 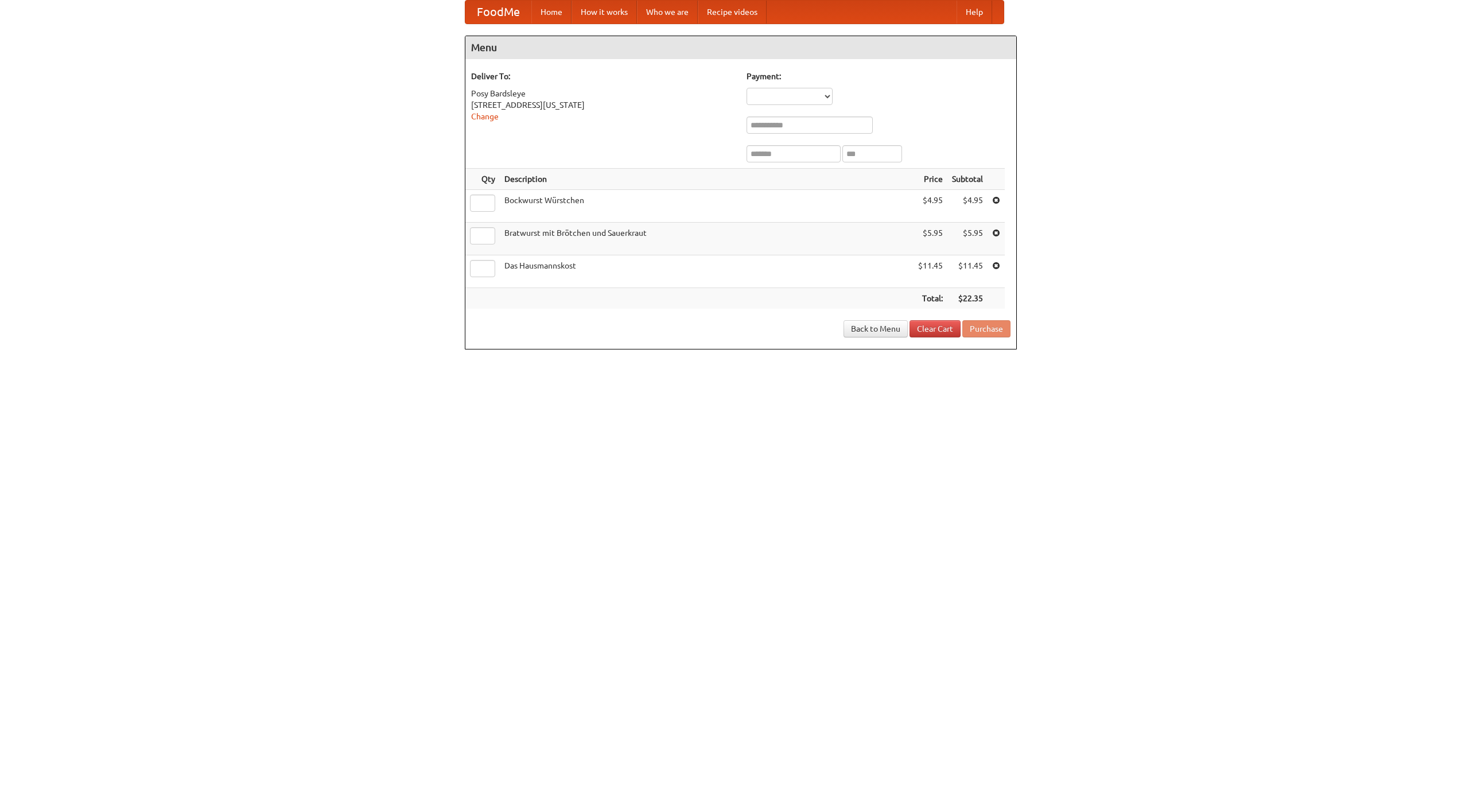 What do you see at coordinates (974, 12) in the screenshot?
I see `a: Help` at bounding box center [974, 12].